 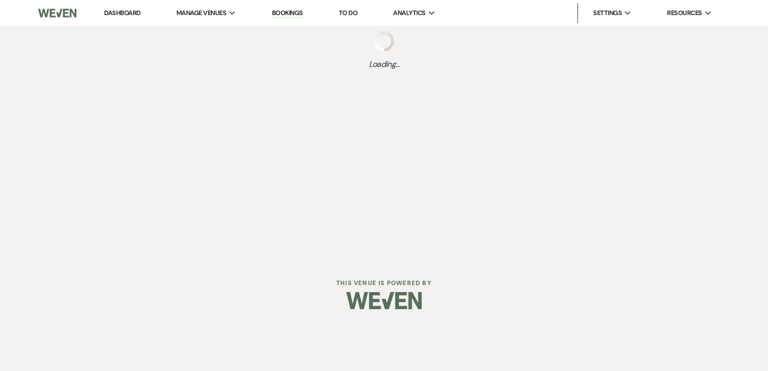 What do you see at coordinates (201, 13) in the screenshot?
I see `span: Manage Venues` at bounding box center [201, 13].